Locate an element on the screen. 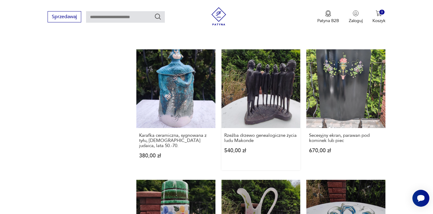 The image size is (433, 214). p: 670,00 zł is located at coordinates (346, 151).